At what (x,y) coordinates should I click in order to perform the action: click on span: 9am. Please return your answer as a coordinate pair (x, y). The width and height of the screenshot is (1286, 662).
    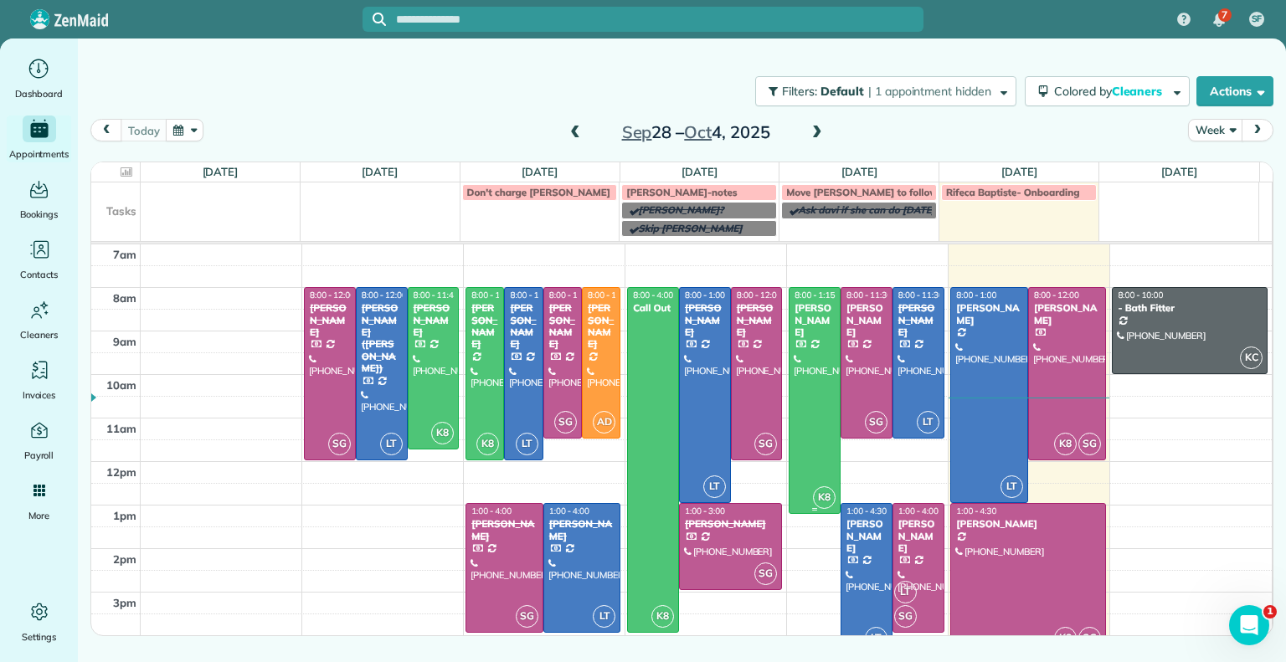
    Looking at the image, I should click on (125, 342).